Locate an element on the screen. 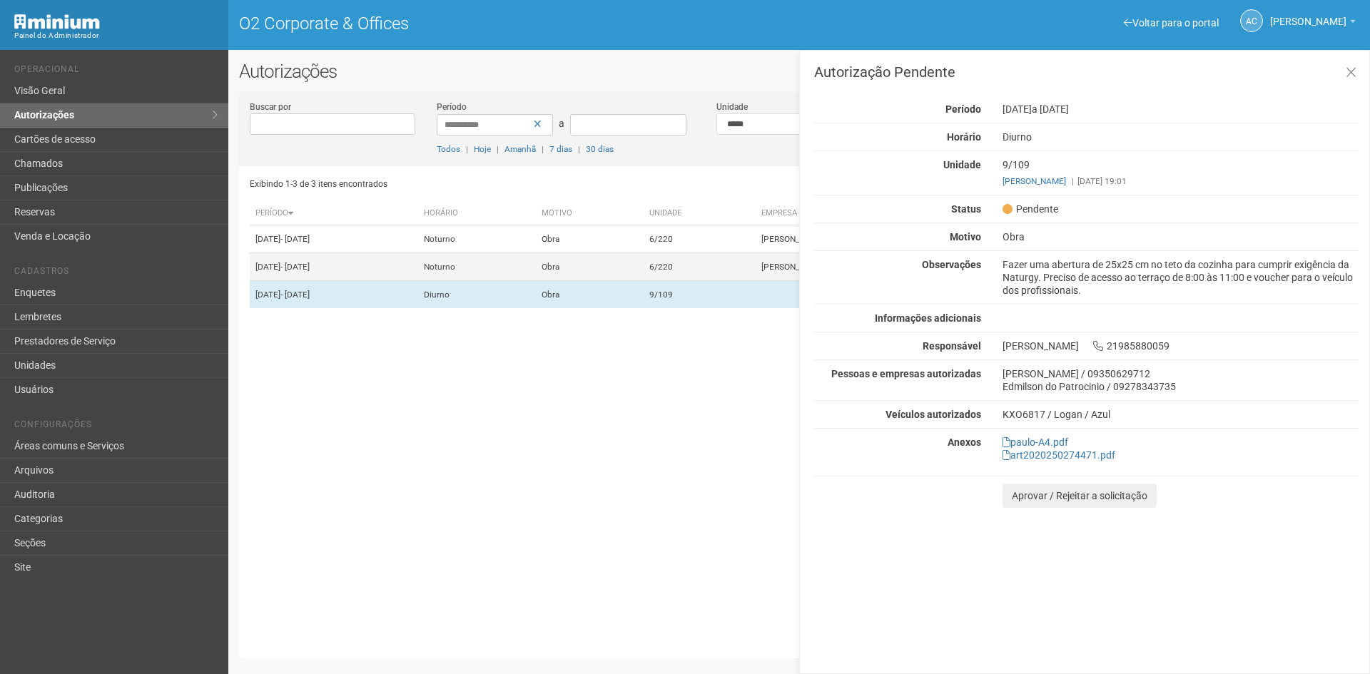  div: Painel do Administrador is located at coordinates (116, 36).